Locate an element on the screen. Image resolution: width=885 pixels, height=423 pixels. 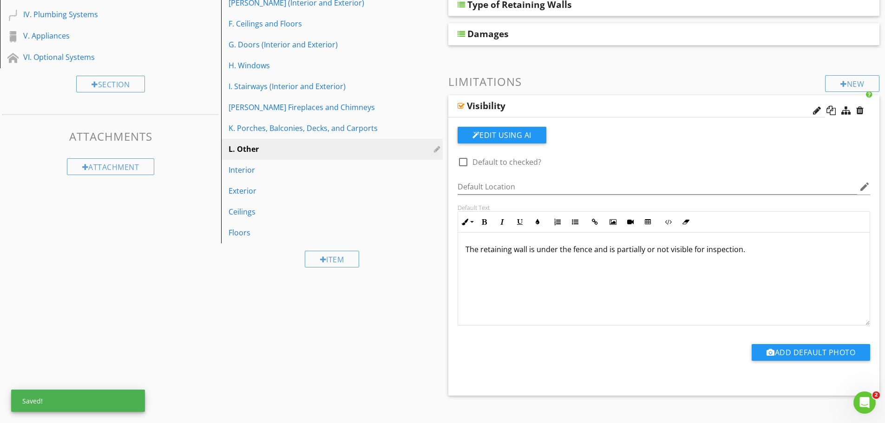
button: Colors is located at coordinates (537, 222).